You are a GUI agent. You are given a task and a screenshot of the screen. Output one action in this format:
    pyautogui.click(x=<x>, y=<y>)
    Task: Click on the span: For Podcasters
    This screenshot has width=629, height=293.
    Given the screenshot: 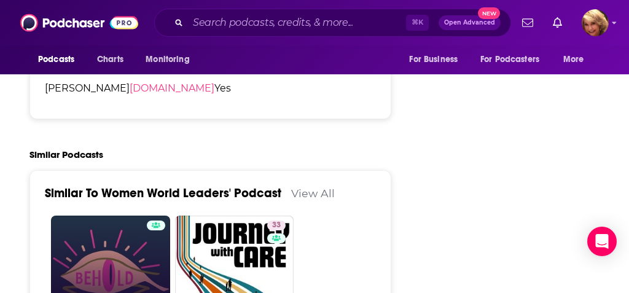 What is the action you would take?
    pyautogui.click(x=510, y=60)
    